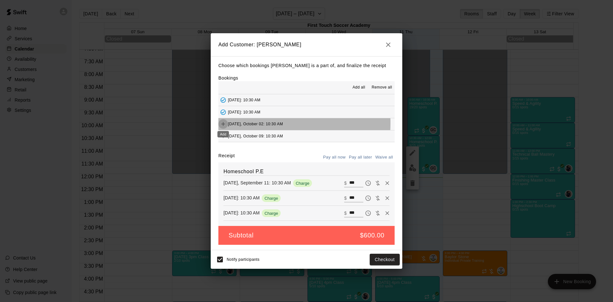  What do you see at coordinates (372, 235) in the screenshot?
I see `h5: $600.00` at bounding box center [372, 235].